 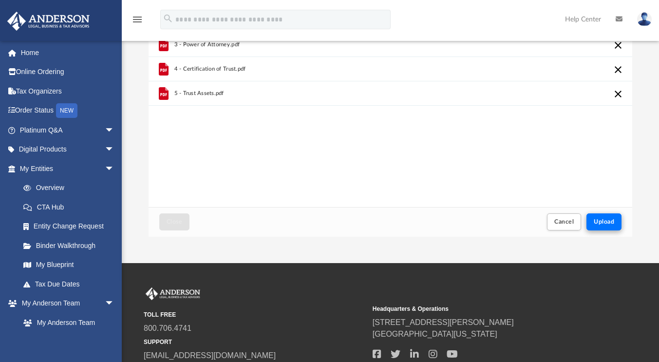 What do you see at coordinates (71, 284) in the screenshot?
I see `a: Tax Due Dates` at bounding box center [71, 284].